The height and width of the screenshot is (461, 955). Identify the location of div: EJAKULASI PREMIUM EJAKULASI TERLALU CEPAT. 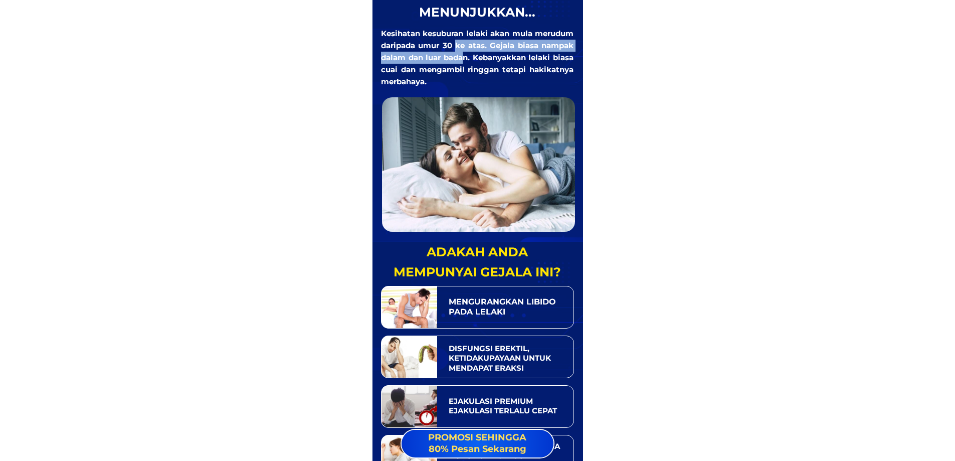
(510, 406).